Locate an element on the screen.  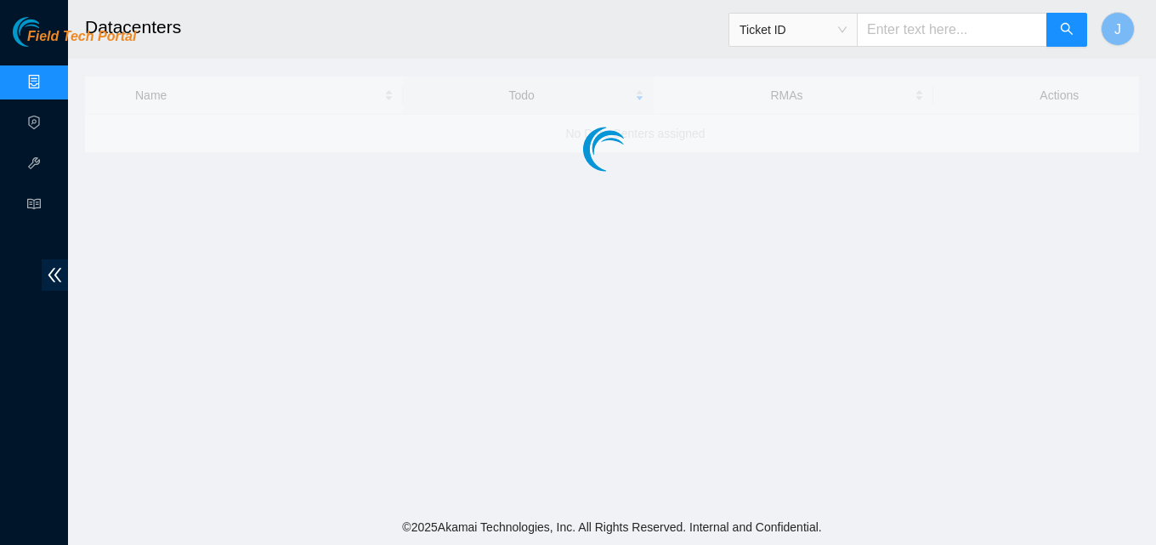
span: J is located at coordinates (1118, 29).